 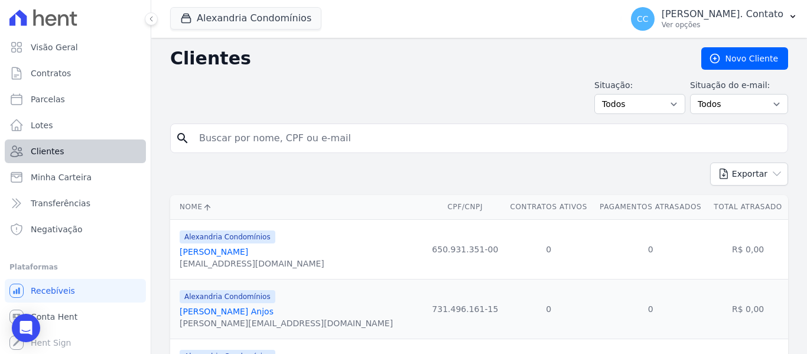 What do you see at coordinates (60, 203) in the screenshot?
I see `span: Transferências` at bounding box center [60, 203].